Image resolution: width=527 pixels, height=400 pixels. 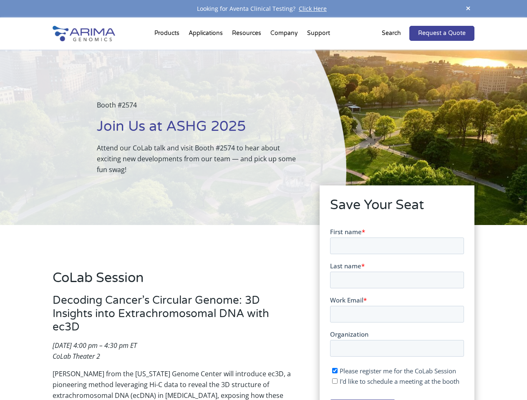 I want to click on span: Please register me for the CoLab Session, so click(x=68, y=143).